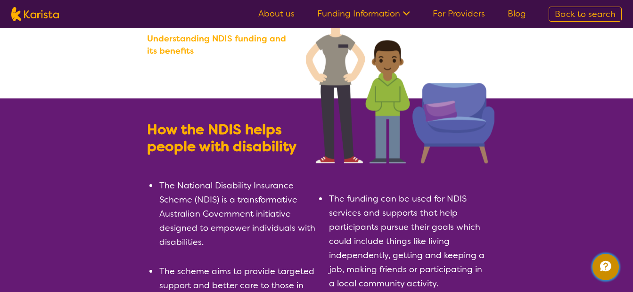  What do you see at coordinates (35, 14) in the screenshot?
I see `img: Karista logo` at bounding box center [35, 14].